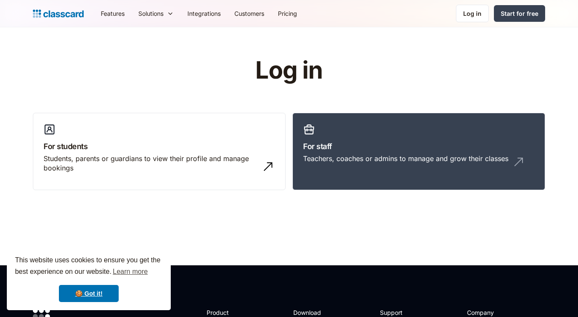 The image size is (578, 317). What do you see at coordinates (151, 163) in the screenshot?
I see `div: Students, parents or guardians to view their profile and manage bookings` at bounding box center [151, 163].